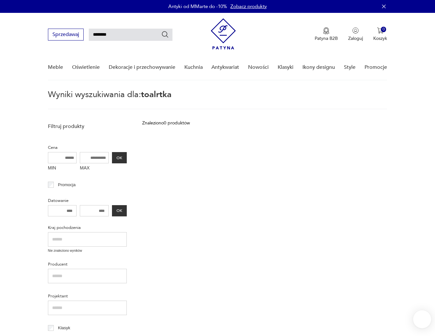  I want to click on p: Producent, so click(87, 264).